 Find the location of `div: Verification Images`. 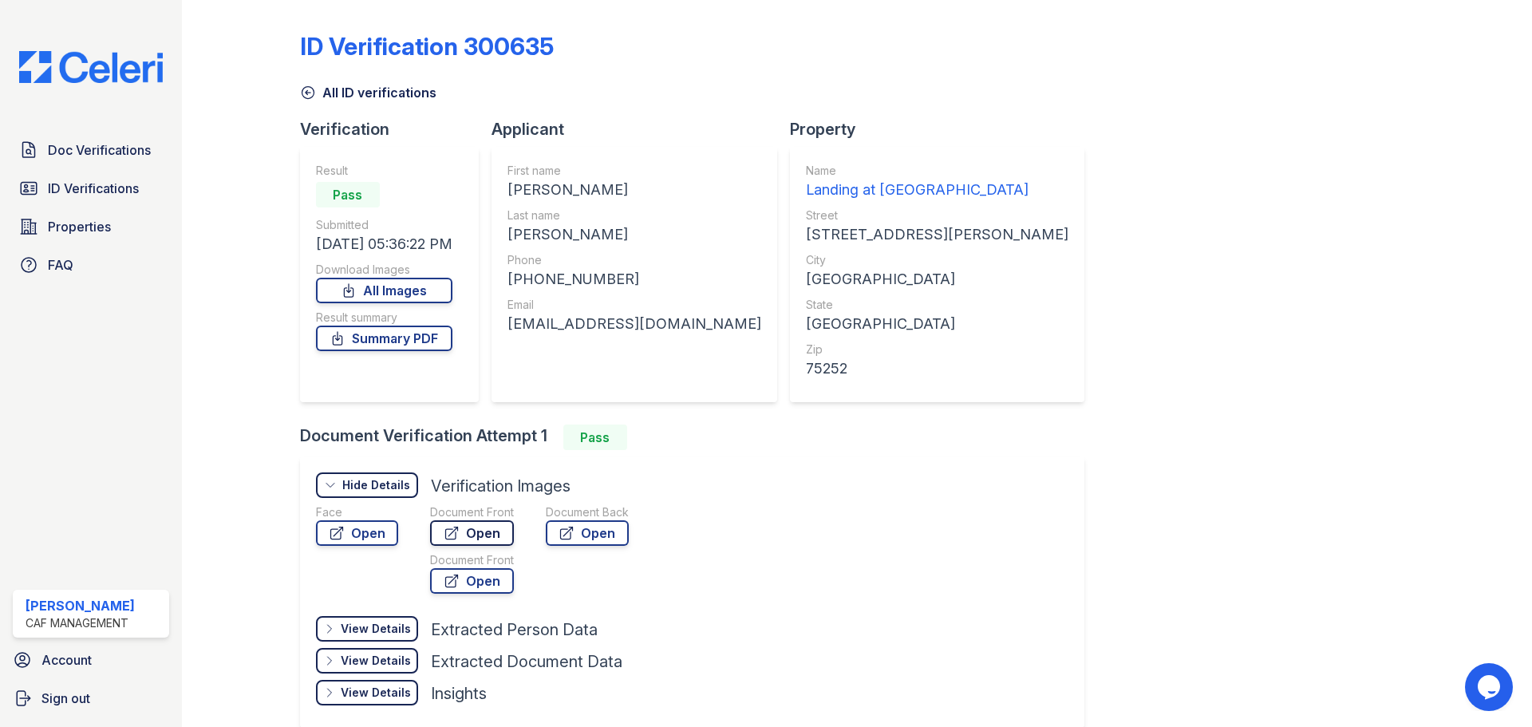

div: Verification Images is located at coordinates (500, 486).